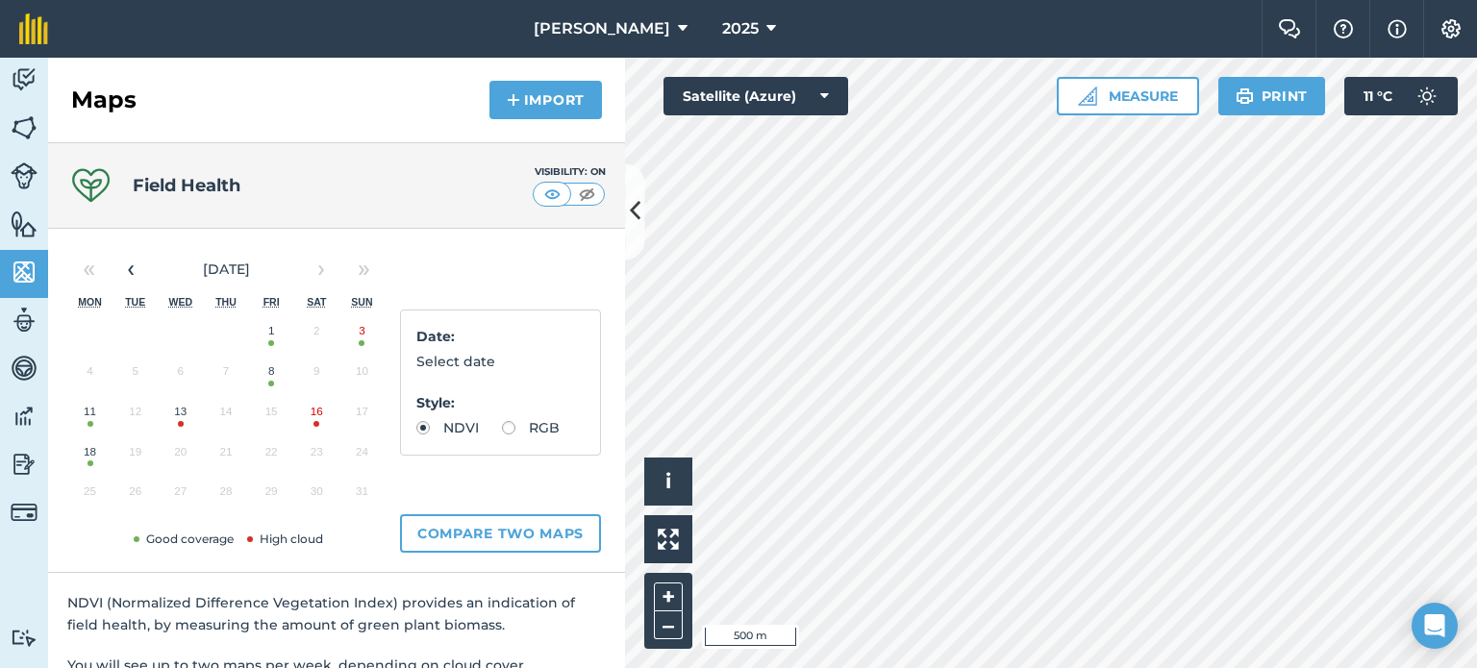 This screenshot has width=1477, height=668. Describe the element at coordinates (316, 376) in the screenshot. I see `button: August 9, 2025` at that location.